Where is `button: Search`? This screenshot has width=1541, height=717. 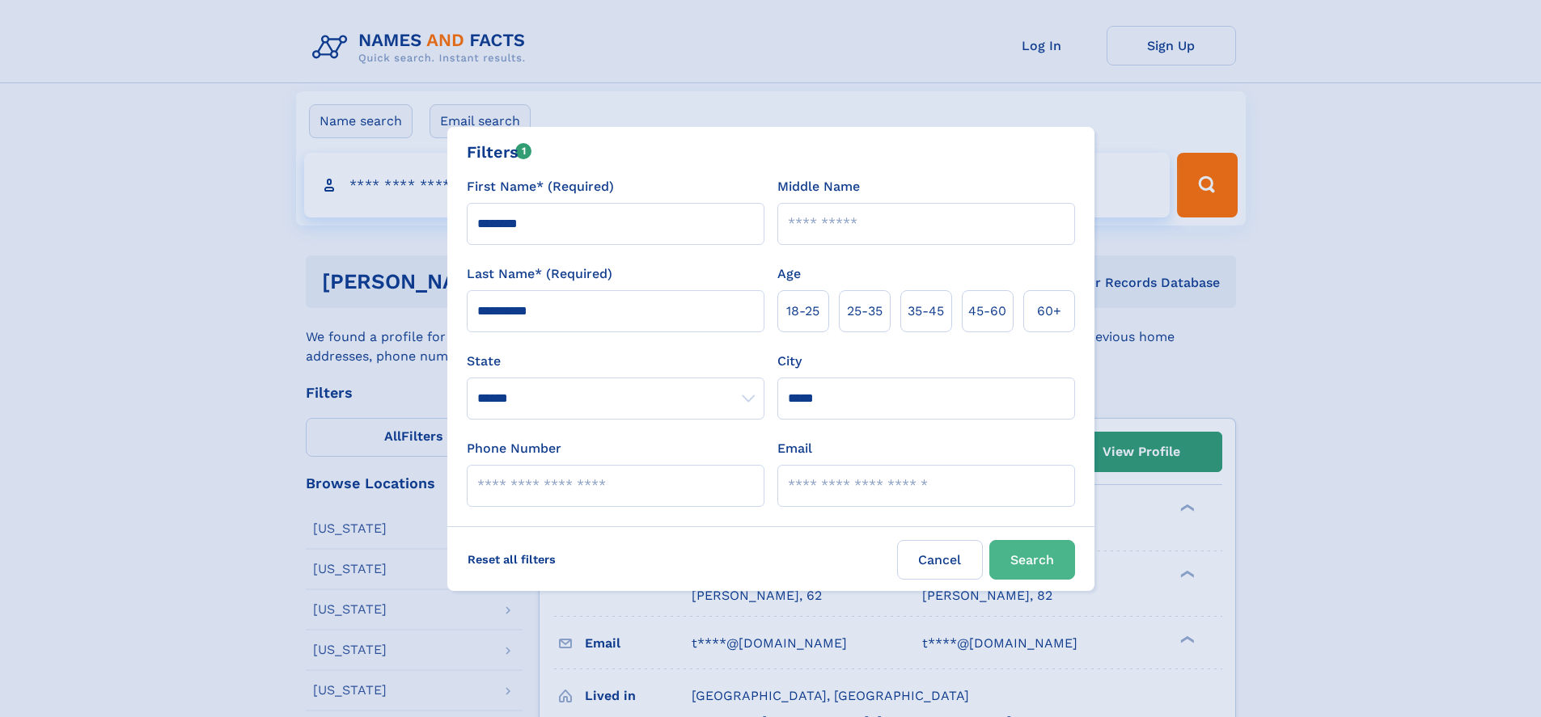
button: Search is located at coordinates (1032, 560).